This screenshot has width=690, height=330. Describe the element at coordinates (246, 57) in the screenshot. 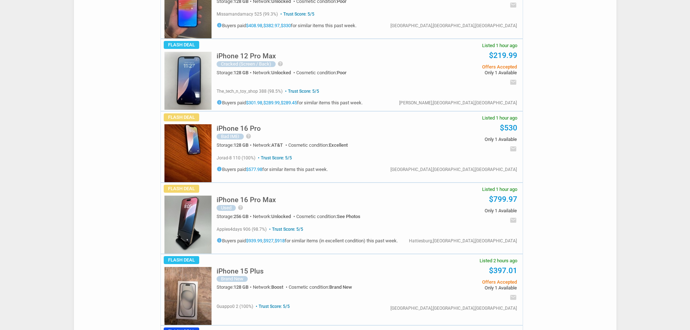

I see `a: iPhone 12 Pro Max` at that location.